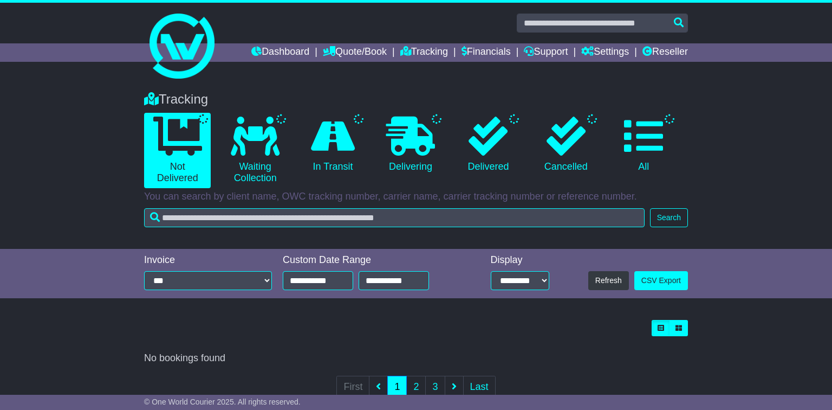 This screenshot has height=410, width=832. What do you see at coordinates (479, 386) in the screenshot?
I see `a: Last` at bounding box center [479, 386].